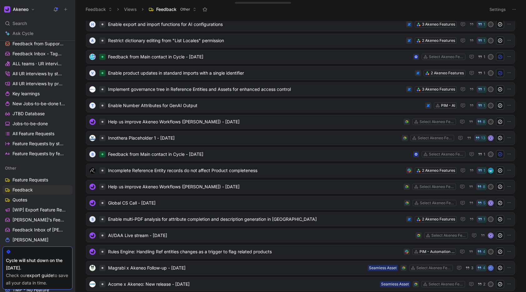 The height and width of the screenshot is (292, 526). What do you see at coordinates (37, 74) in the screenshot?
I see `a: All UR interviews by status` at bounding box center [37, 74].